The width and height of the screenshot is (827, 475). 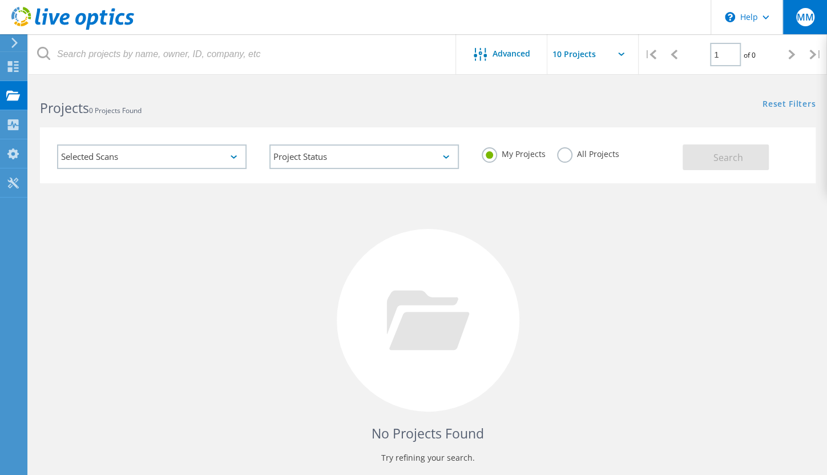 I want to click on button: Search, so click(x=726, y=157).